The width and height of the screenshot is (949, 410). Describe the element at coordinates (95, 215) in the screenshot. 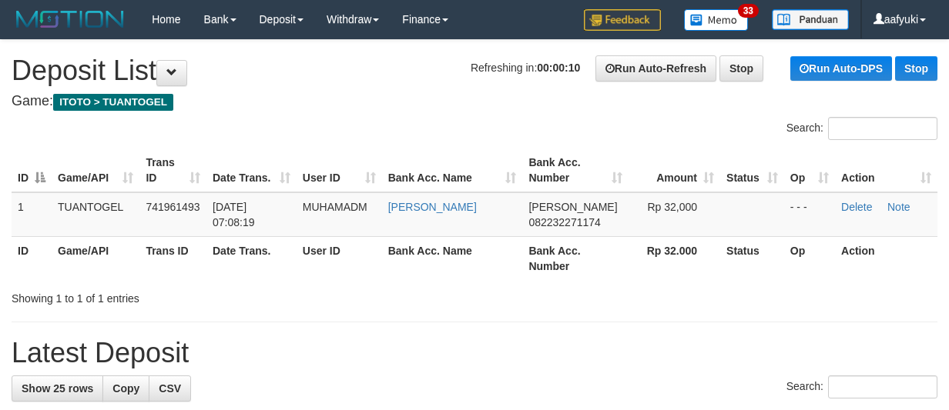

I see `td: TUANTOGEL` at that location.